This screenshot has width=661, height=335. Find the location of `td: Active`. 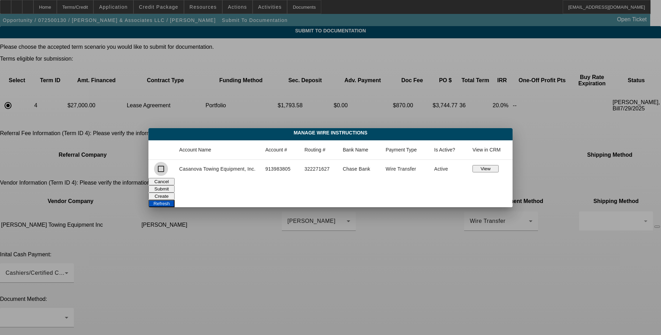

td: Active is located at coordinates (448, 169).